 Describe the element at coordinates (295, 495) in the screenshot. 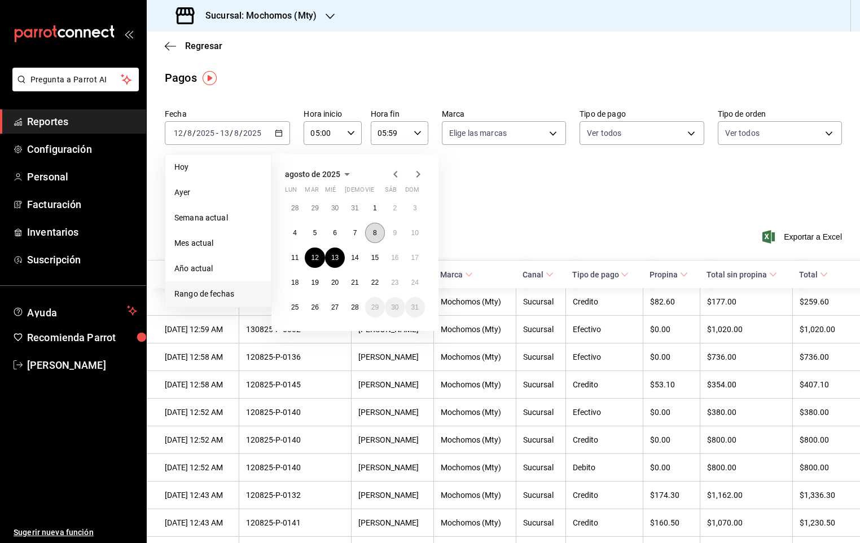

I see `div: 120825-P-0132` at that location.